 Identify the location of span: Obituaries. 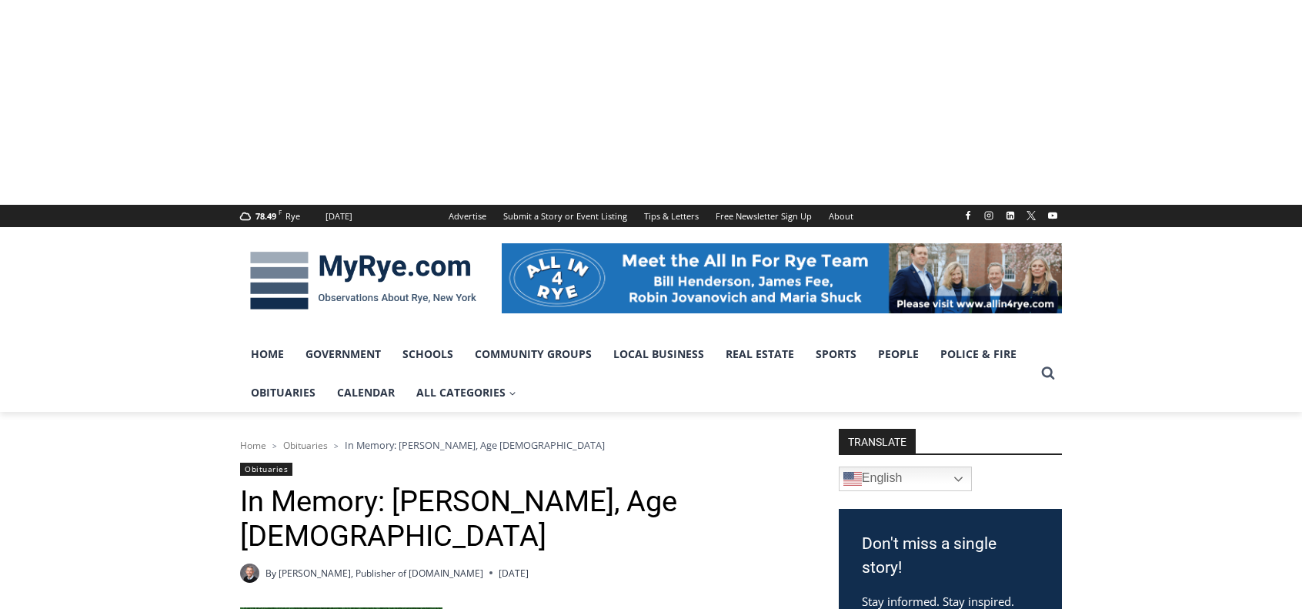
(306, 445).